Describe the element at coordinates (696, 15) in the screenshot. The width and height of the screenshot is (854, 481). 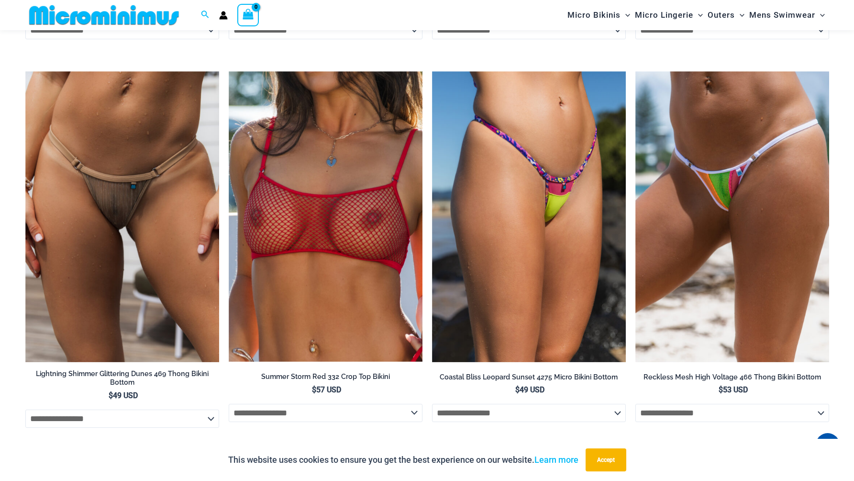
I see `nav: Site Navigation` at that location.